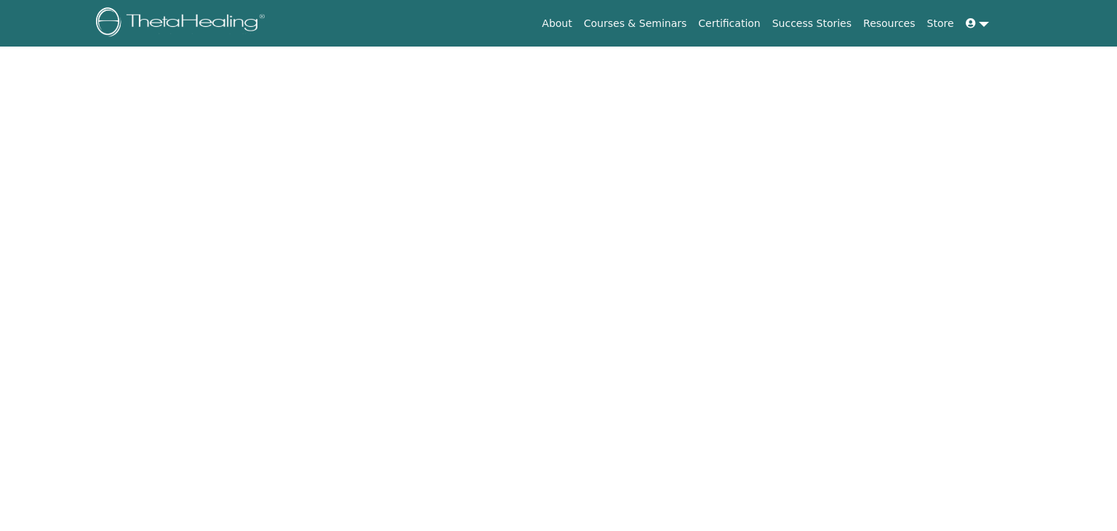  Describe the element at coordinates (940, 23) in the screenshot. I see `a: Store` at that location.